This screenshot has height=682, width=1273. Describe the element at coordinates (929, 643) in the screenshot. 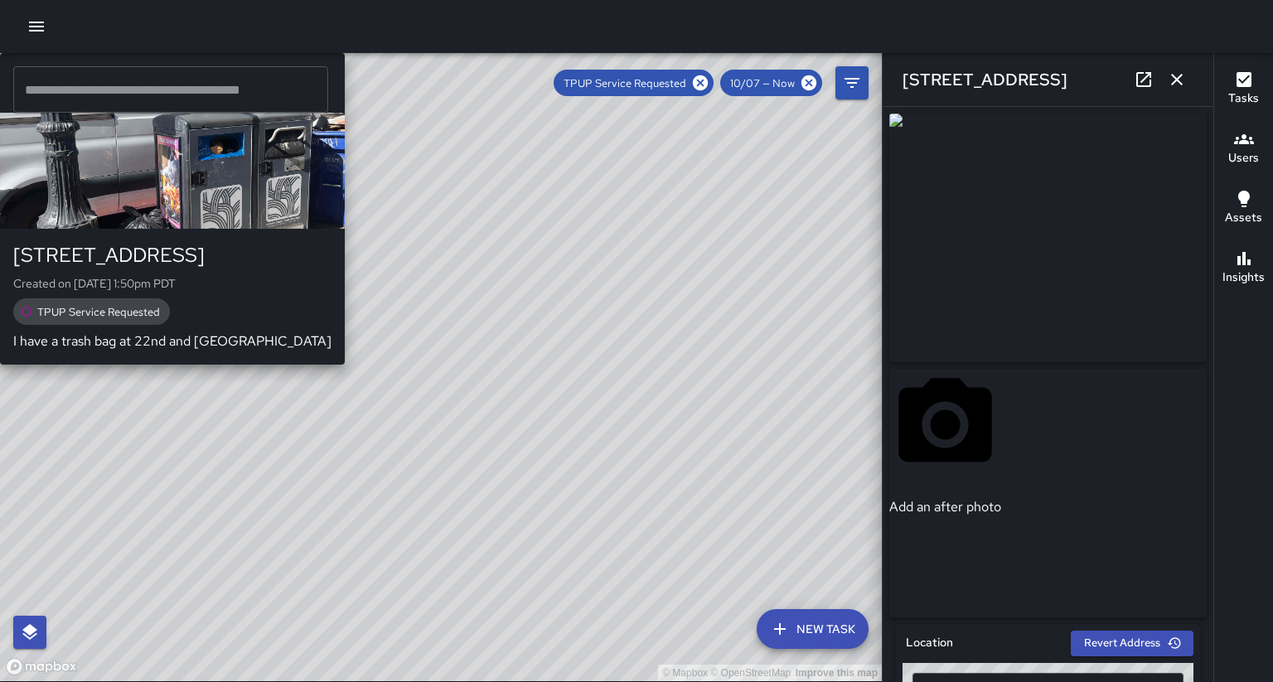

I see `h6: Location` at that location.